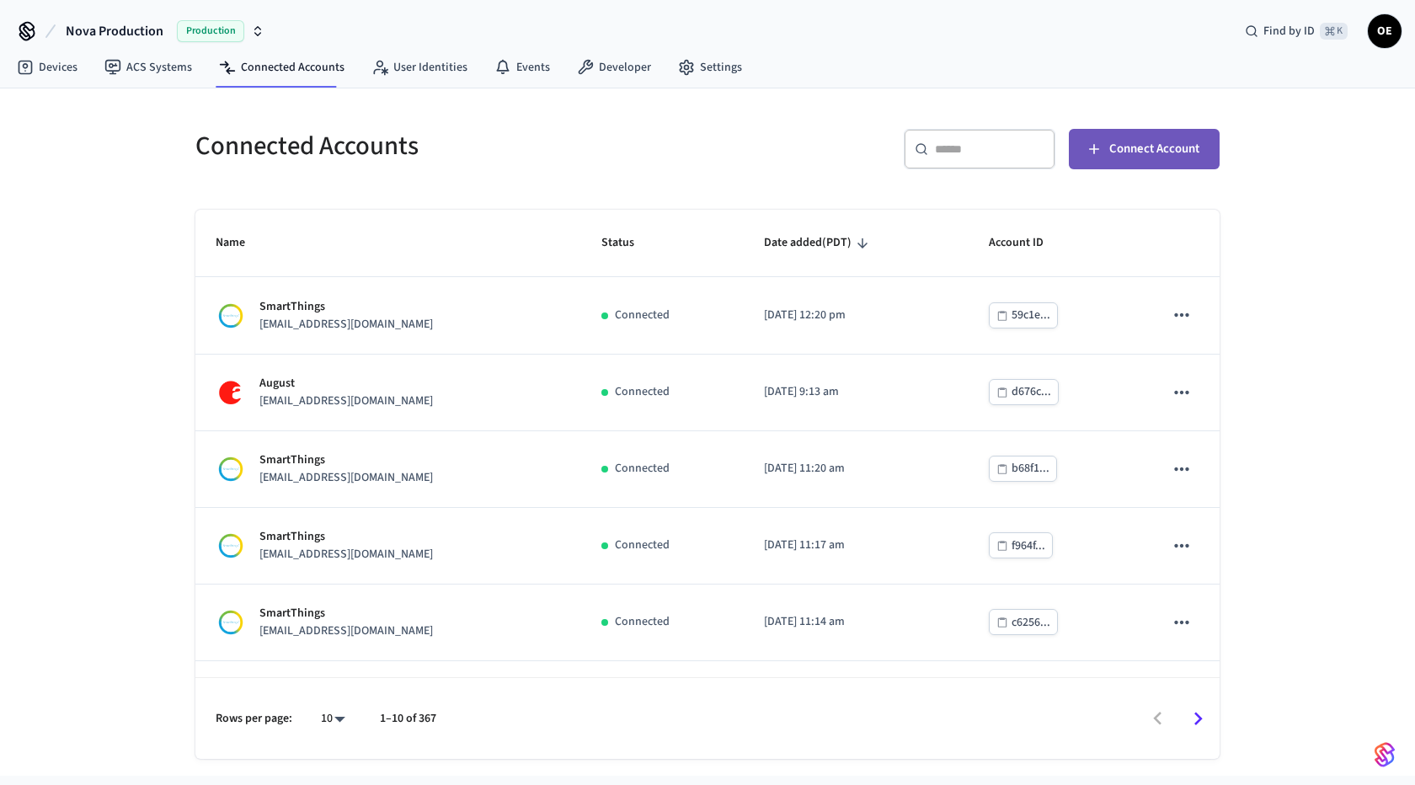 The height and width of the screenshot is (785, 1415). What do you see at coordinates (710, 67) in the screenshot?
I see `a: Settings` at bounding box center [710, 67].